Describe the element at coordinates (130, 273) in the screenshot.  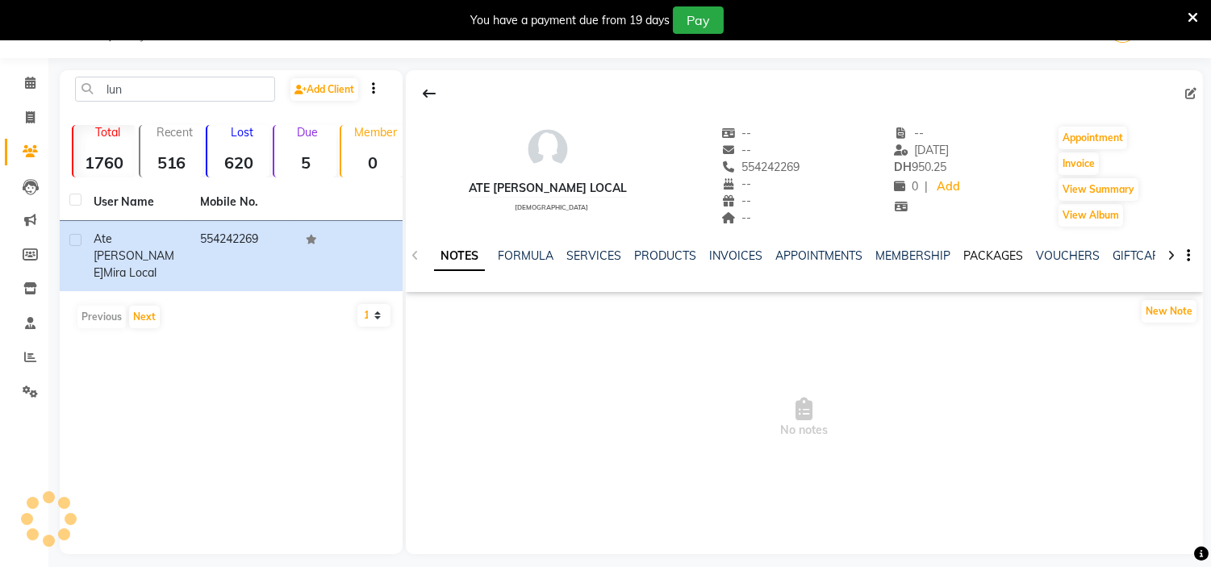
I see `span: mira local` at that location.